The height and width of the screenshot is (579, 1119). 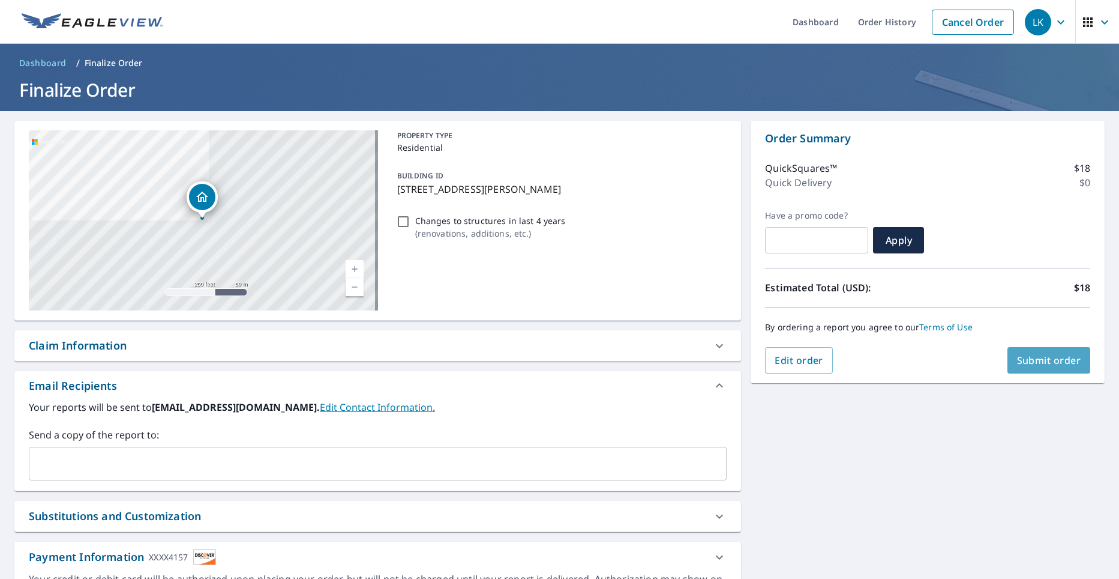 What do you see at coordinates (798, 182) in the screenshot?
I see `p: Quick Delivery` at bounding box center [798, 182].